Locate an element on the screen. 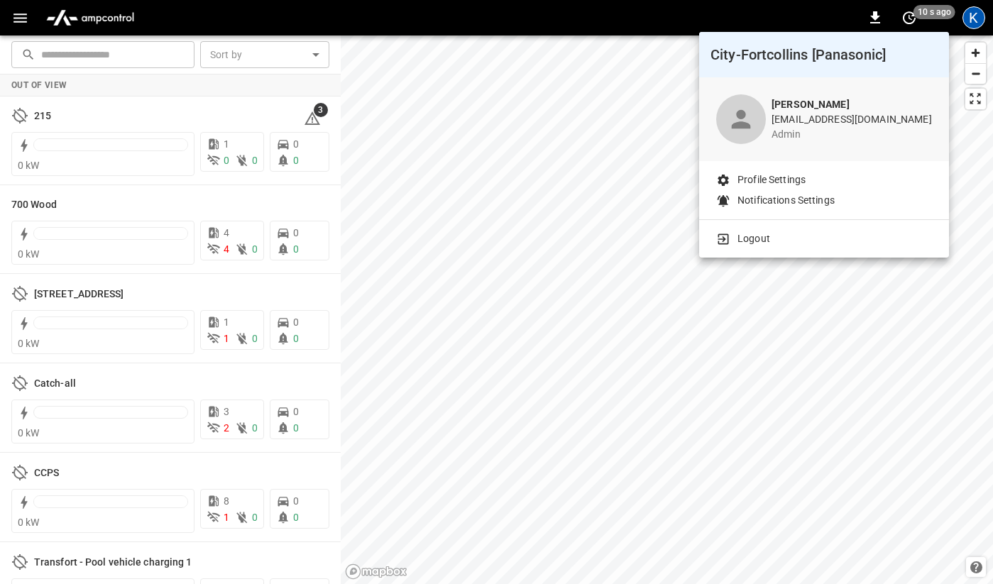  p: Notifications Settings is located at coordinates (786, 200).